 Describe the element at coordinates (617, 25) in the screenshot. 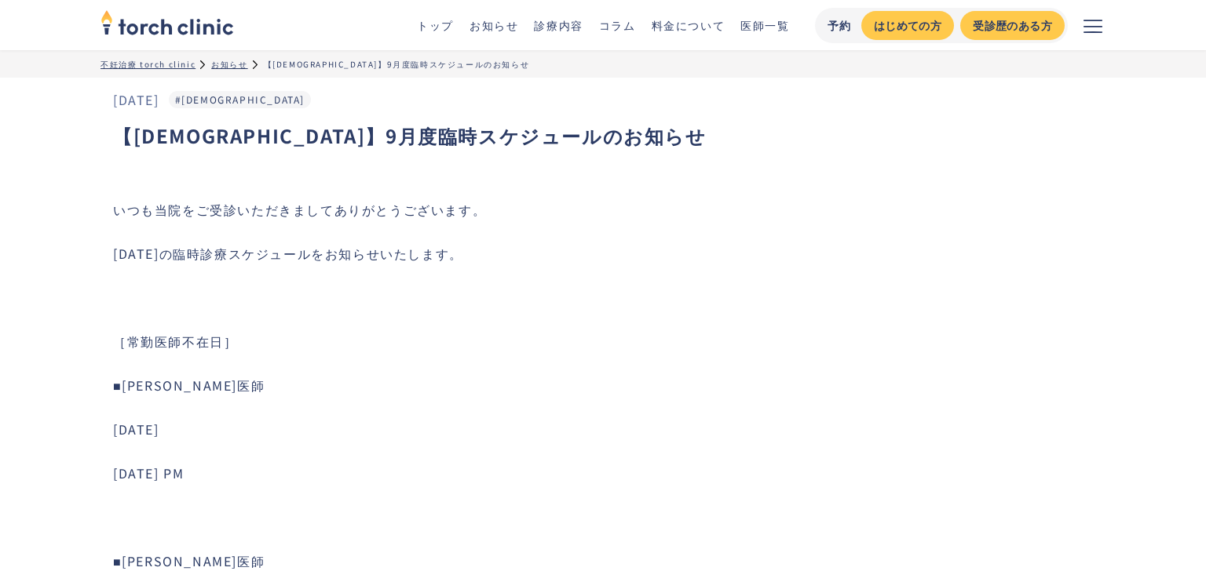

I see `a: コラム` at that location.